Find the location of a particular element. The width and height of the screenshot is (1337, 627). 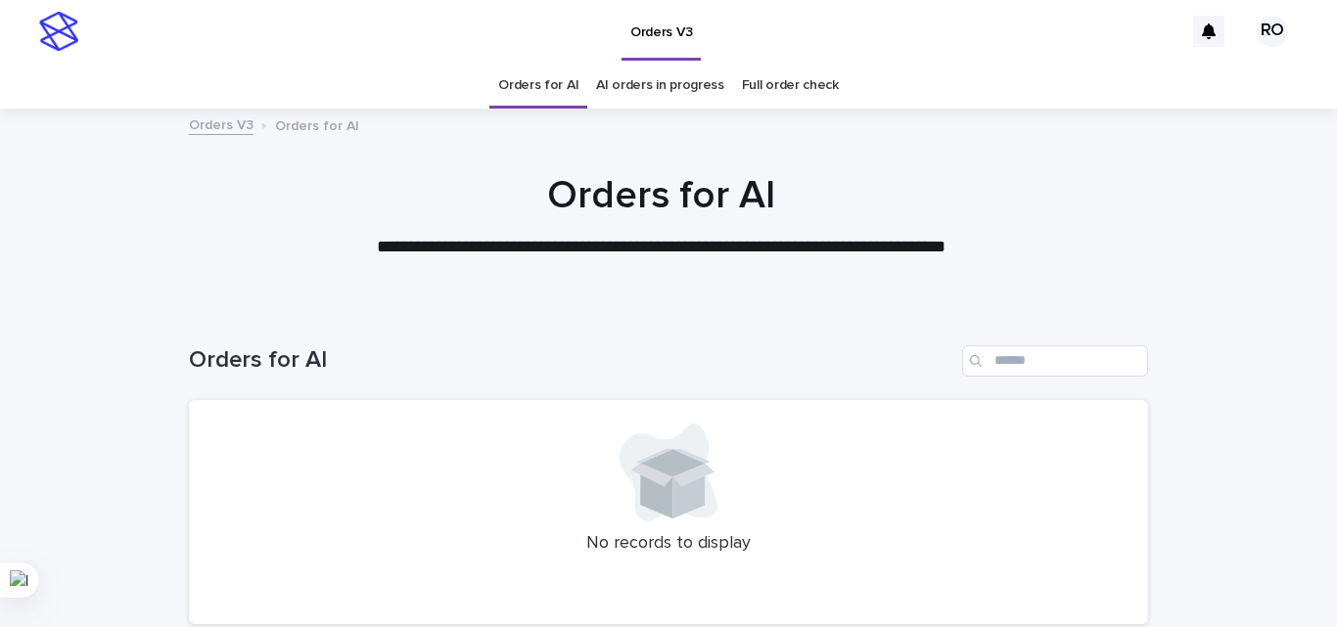

div: Search is located at coordinates (1055, 361).